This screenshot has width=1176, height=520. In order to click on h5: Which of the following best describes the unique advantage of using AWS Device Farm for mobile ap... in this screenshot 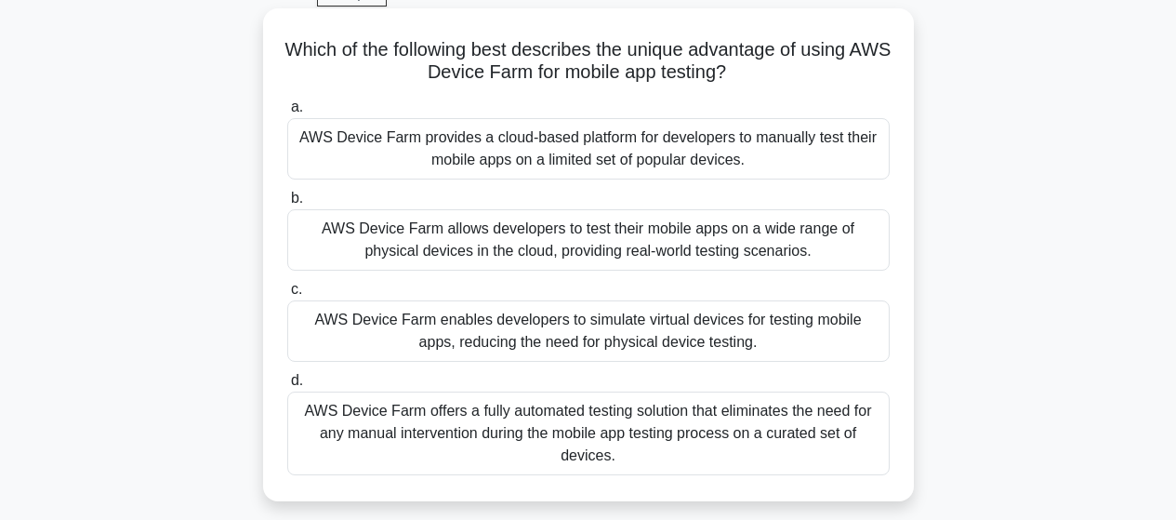, I will do `click(589, 61)`.